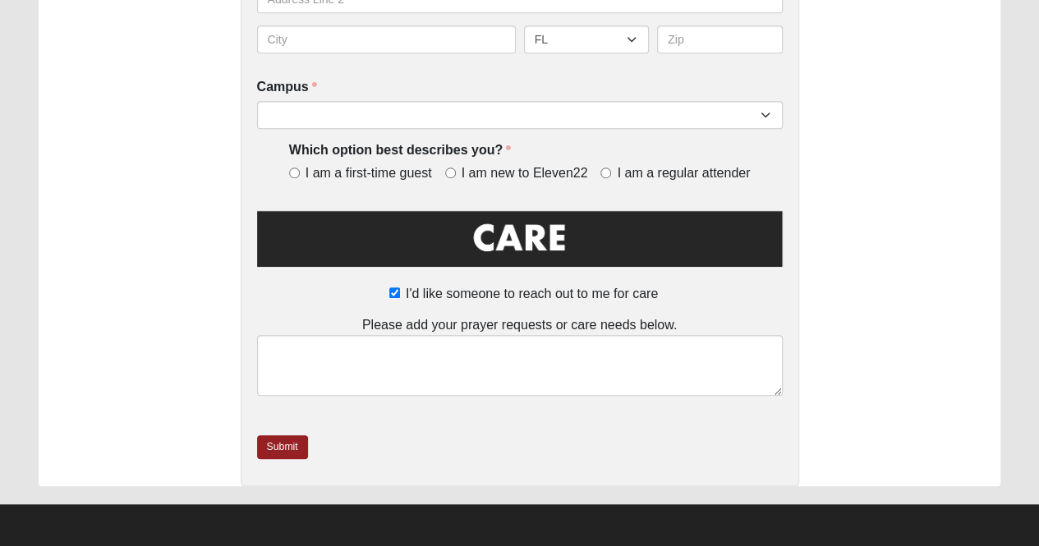 The image size is (1039, 546). Describe the element at coordinates (450, 172) in the screenshot. I see `input: I am new to Eleven22` at that location.